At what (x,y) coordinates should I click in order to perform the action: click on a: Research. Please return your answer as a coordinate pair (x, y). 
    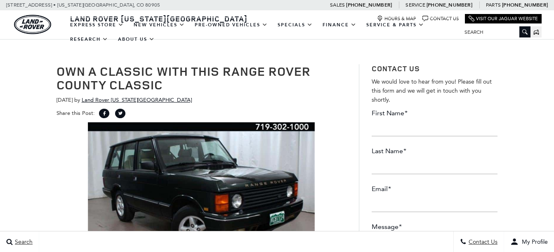
    Looking at the image, I should click on (89, 39).